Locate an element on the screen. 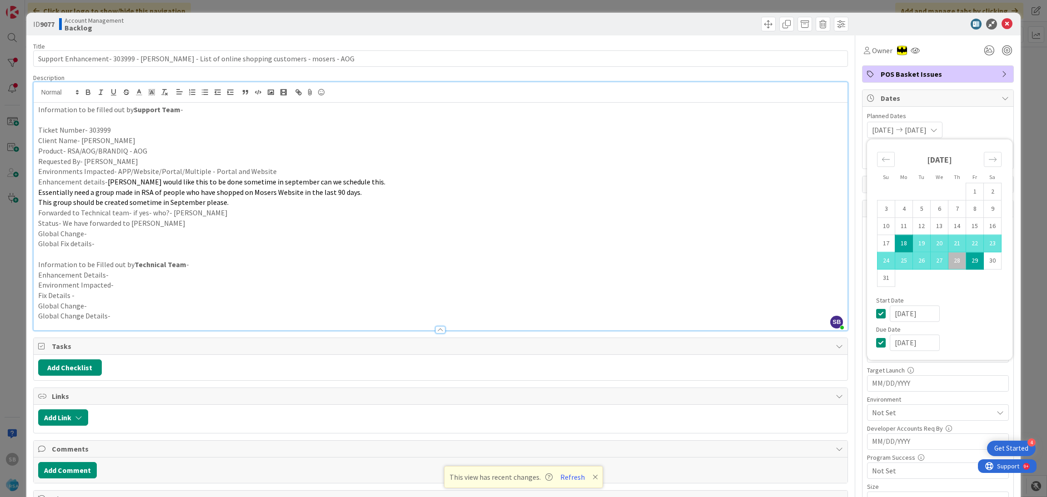 The width and height of the screenshot is (1047, 497). td: Choose Tuesday, 08/12/2025 12:00 PM as your check-in date. It’s available. is located at coordinates (922, 226).